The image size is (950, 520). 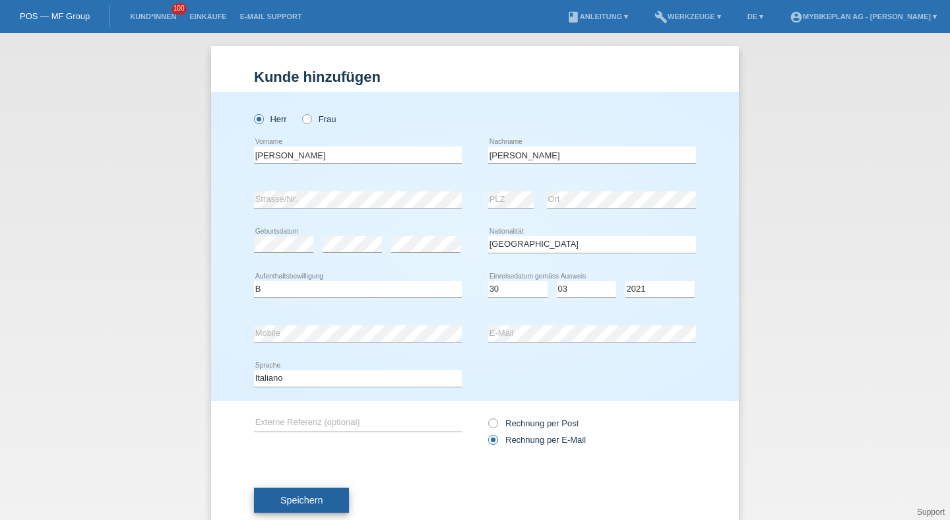 I want to click on i: account_circle, so click(x=796, y=17).